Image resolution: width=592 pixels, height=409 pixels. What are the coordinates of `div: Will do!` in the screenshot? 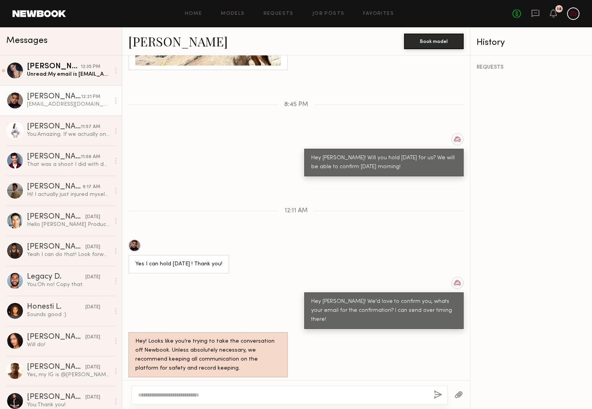 It's located at (68, 344).